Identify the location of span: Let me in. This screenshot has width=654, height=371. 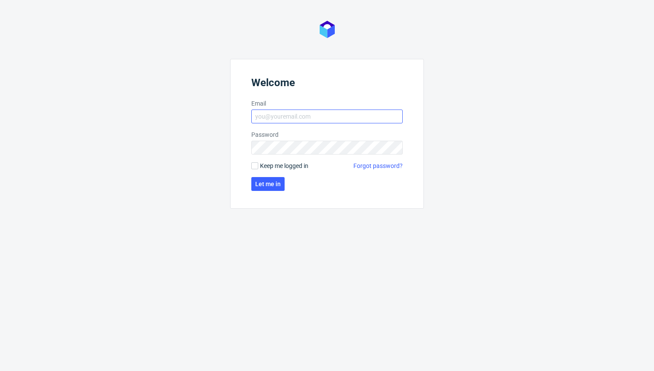
(268, 184).